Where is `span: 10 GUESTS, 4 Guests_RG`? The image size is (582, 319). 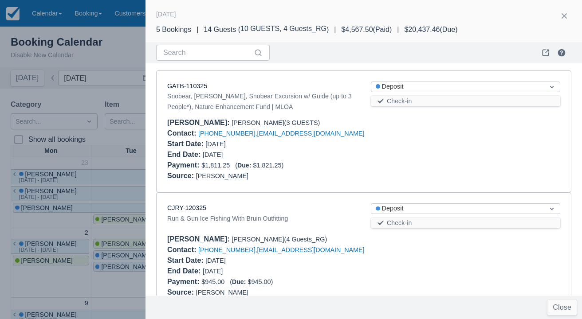
span: 10 GUESTS, 4 Guests_RG is located at coordinates (284, 29).